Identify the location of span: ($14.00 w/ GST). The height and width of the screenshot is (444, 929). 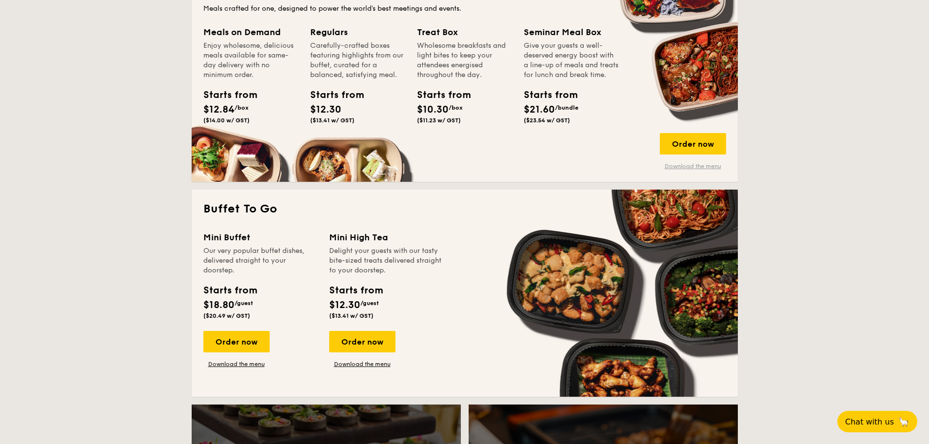
(226, 121).